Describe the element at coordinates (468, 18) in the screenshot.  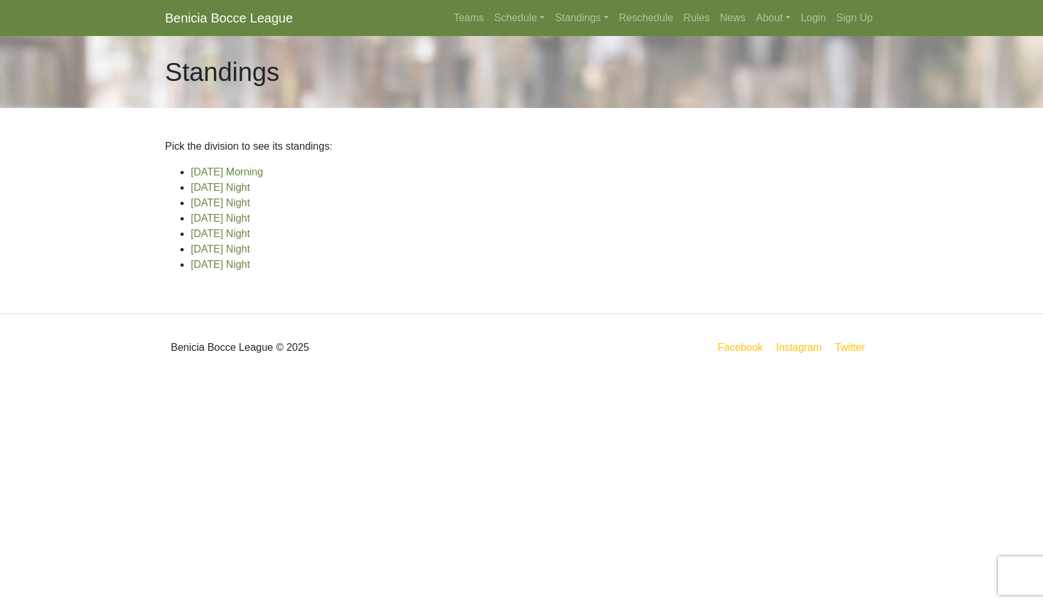
I see `a: Teams` at that location.